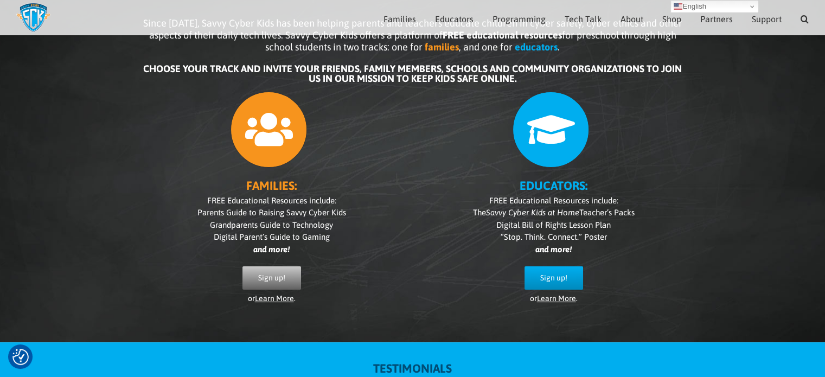 The width and height of the screenshot is (825, 377). I want to click on span: Grandparents Guide to Technology, so click(271, 225).